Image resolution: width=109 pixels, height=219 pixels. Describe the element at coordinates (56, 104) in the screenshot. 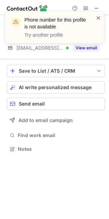

I see `button: Send email` at that location.